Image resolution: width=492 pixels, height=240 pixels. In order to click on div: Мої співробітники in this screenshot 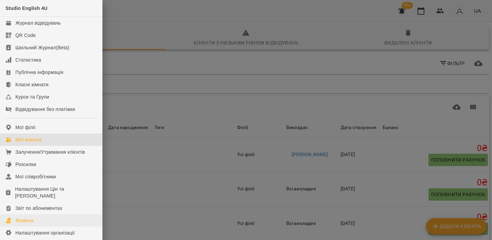, I will do `click(36, 176)`.